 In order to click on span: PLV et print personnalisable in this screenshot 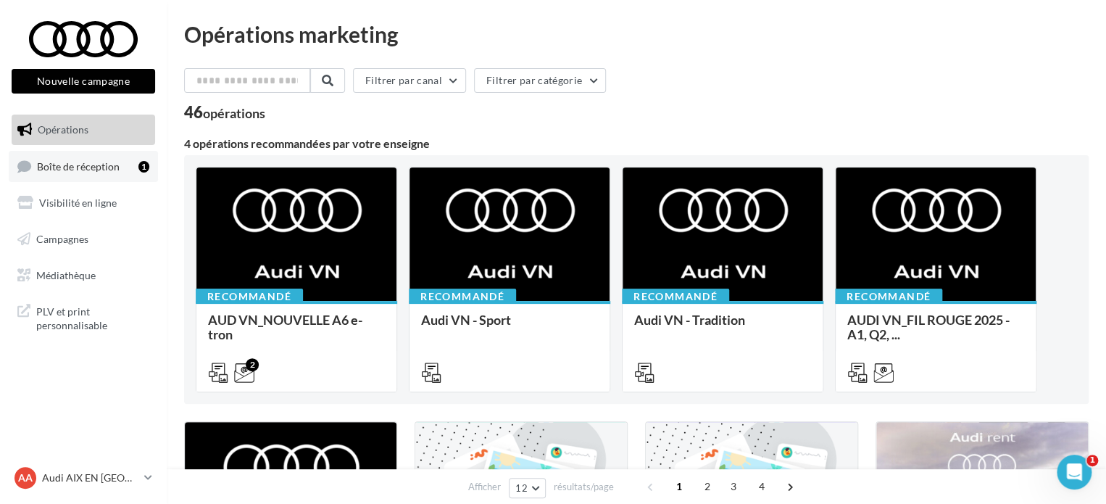, I will do `click(93, 317)`.